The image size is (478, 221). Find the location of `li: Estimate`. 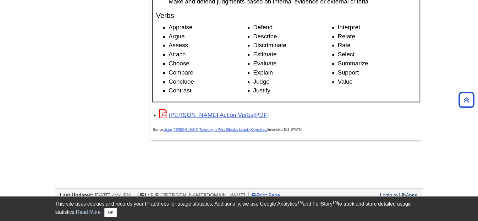

li: Estimate is located at coordinates (293, 54).